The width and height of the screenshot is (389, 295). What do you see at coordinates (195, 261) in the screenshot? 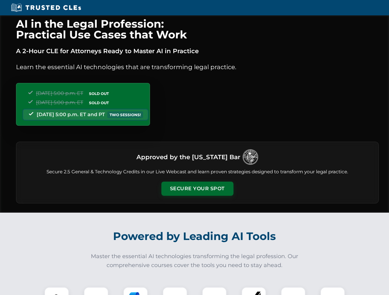
I see `p: Master the essential AI technologies transforming the legal profession. Our comprehensive courses...` at bounding box center [195, 261].